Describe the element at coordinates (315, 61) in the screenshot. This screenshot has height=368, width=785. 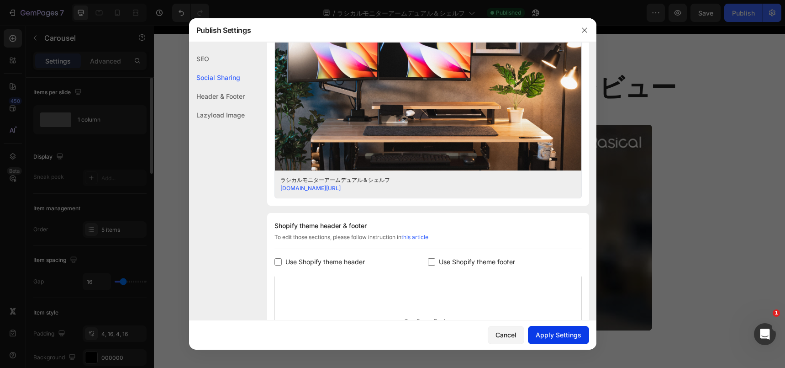
I see `h2: チェア、ユーザーさん体験レビュー` at that location.